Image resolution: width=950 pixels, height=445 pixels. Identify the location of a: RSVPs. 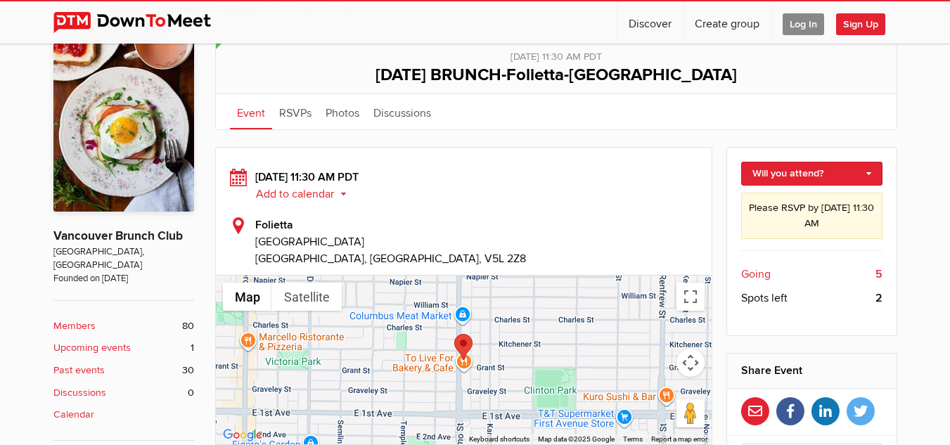
(295, 112).